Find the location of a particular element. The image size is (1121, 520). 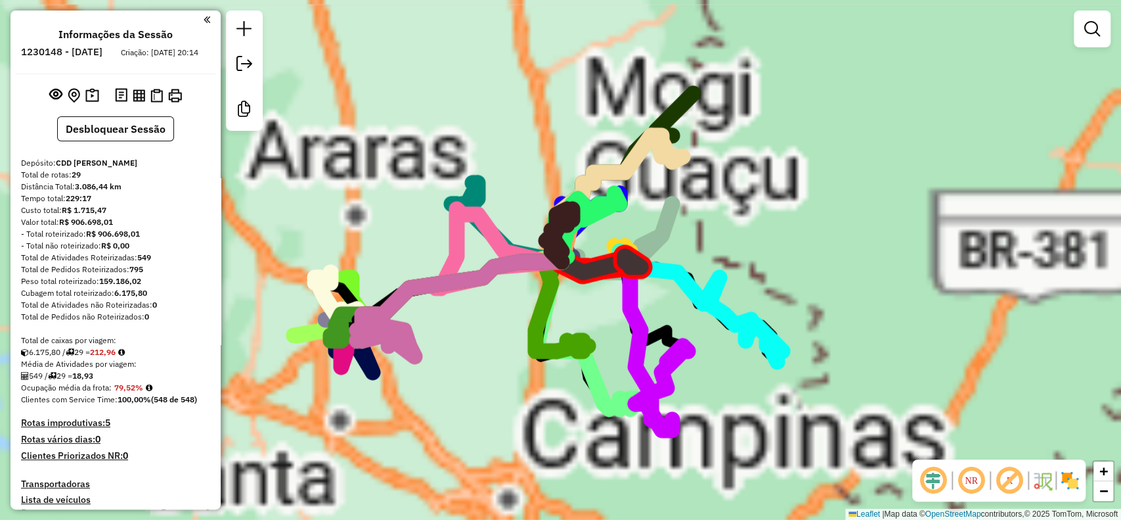

div: Total de rotas: is located at coordinates (116, 175).